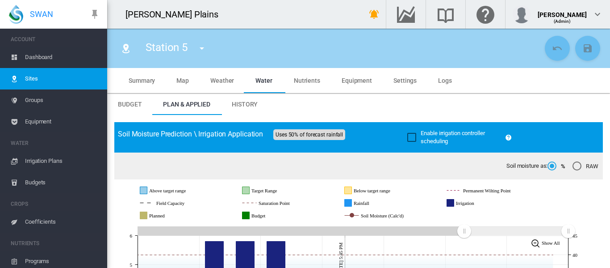  I want to click on md-icon: Go to the Data Hub, so click(406, 14).